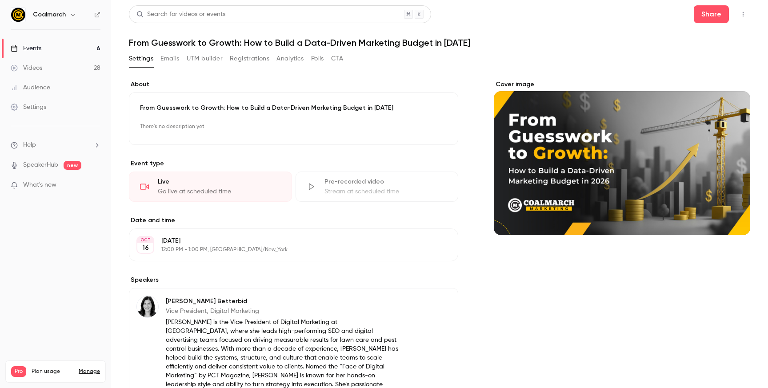 This screenshot has height=388, width=768. Describe the element at coordinates (219, 182) in the screenshot. I see `div: Live` at that location.